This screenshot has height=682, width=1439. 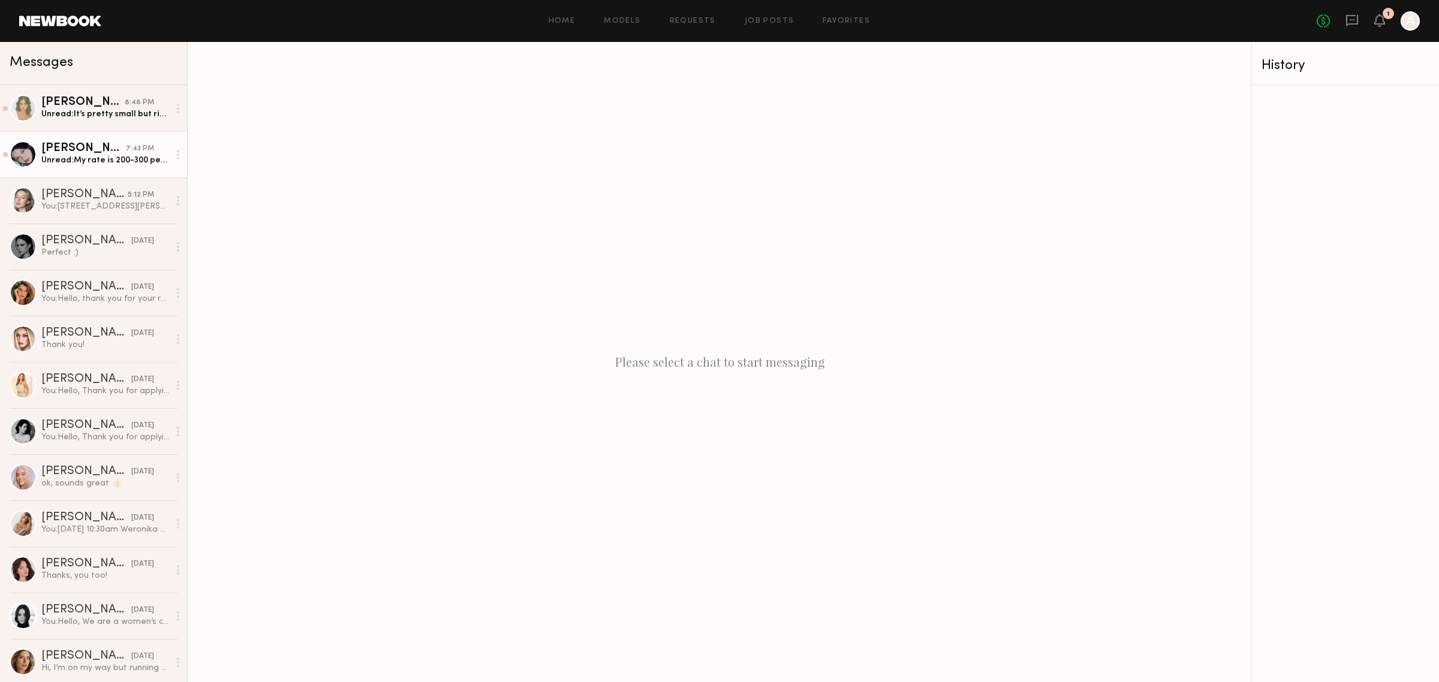 What do you see at coordinates (846, 21) in the screenshot?
I see `a: Favorites` at bounding box center [846, 21].